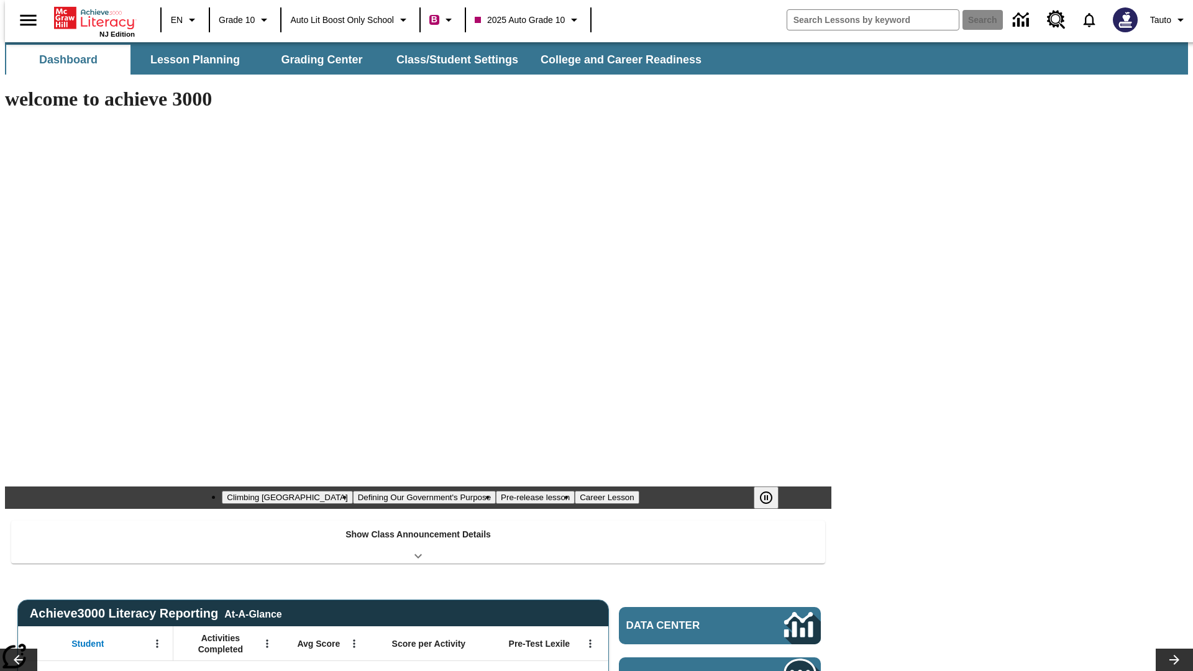  What do you see at coordinates (176, 20) in the screenshot?
I see `span: EN` at bounding box center [176, 20].